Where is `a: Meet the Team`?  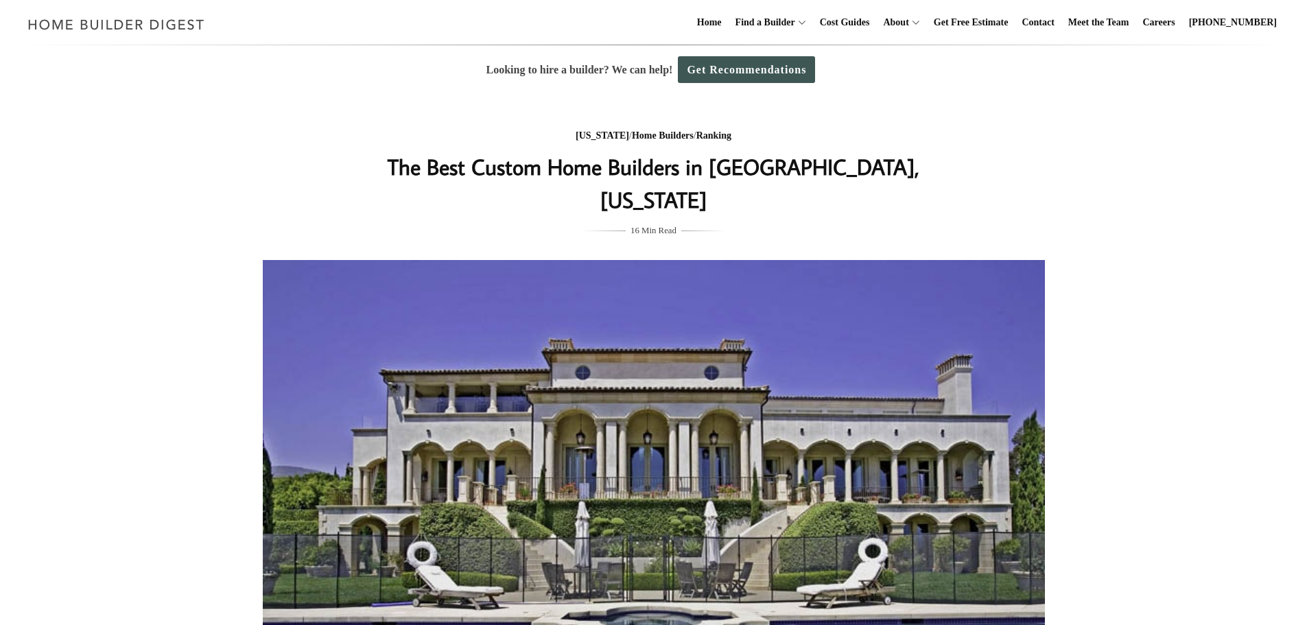 a: Meet the Team is located at coordinates (1098, 23).